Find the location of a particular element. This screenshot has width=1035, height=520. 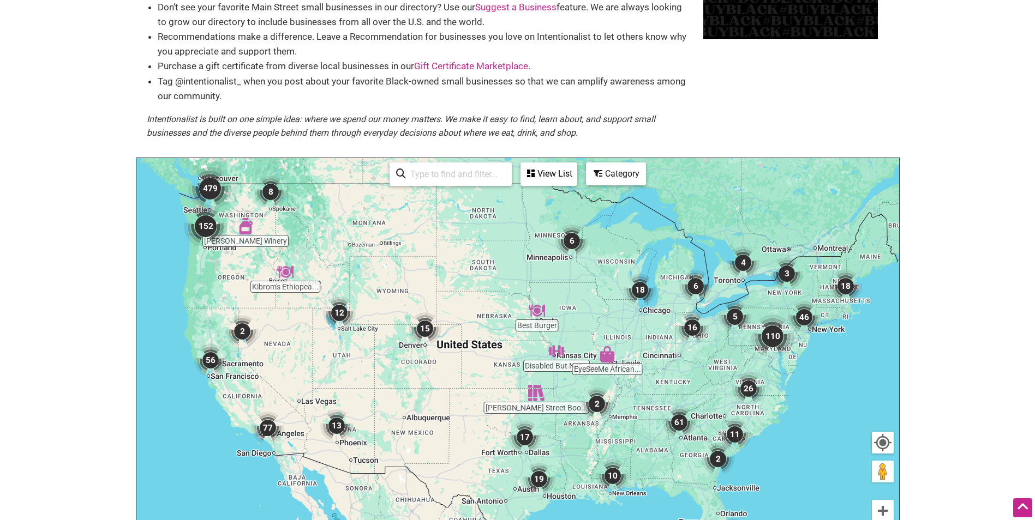

div: 26 is located at coordinates (748, 389).